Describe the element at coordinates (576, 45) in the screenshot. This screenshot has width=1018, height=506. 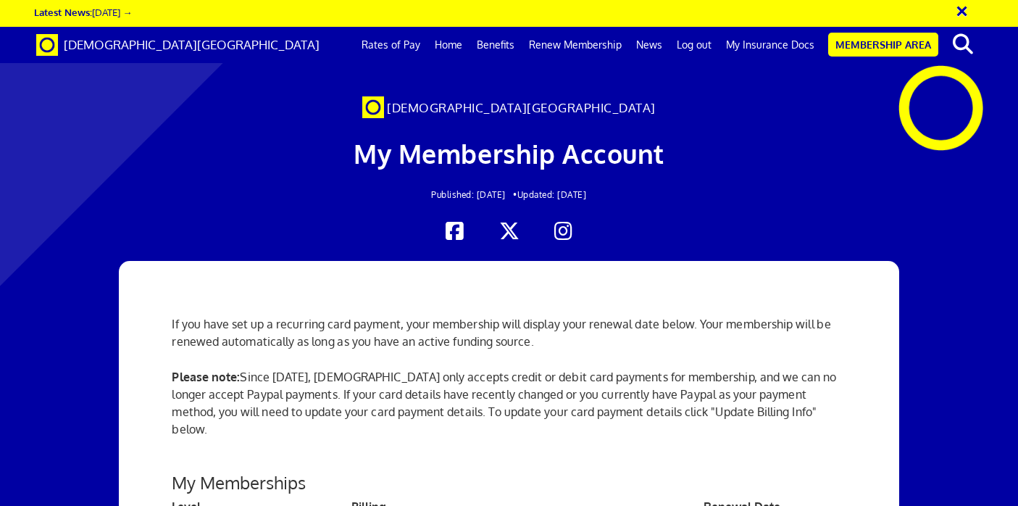
I see `a: Renew Membership` at that location.